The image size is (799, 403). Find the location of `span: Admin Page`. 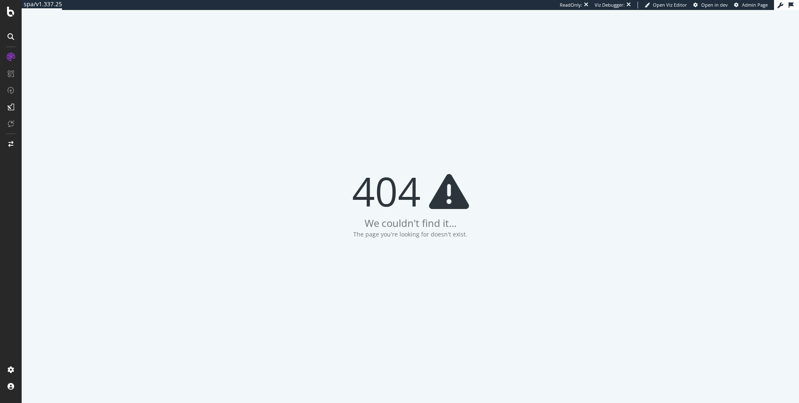

span: Admin Page is located at coordinates (755, 5).